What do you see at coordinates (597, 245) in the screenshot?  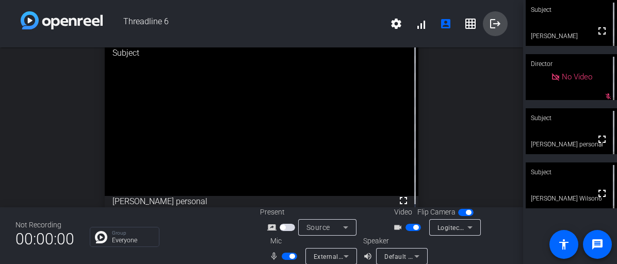 I see `mat-icon: message` at bounding box center [597, 245].